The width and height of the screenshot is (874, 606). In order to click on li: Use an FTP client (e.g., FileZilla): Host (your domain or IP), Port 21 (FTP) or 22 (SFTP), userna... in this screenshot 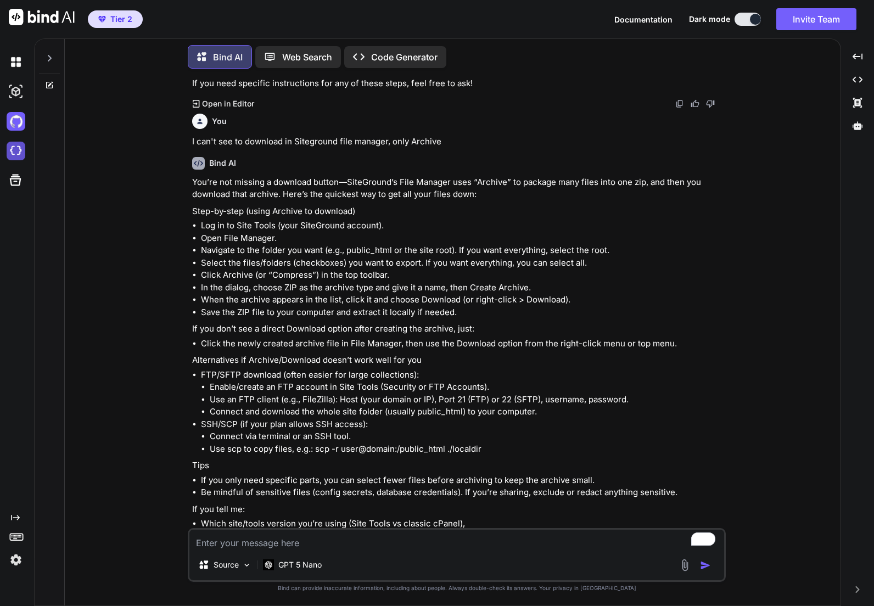, I will do `click(467, 400)`.